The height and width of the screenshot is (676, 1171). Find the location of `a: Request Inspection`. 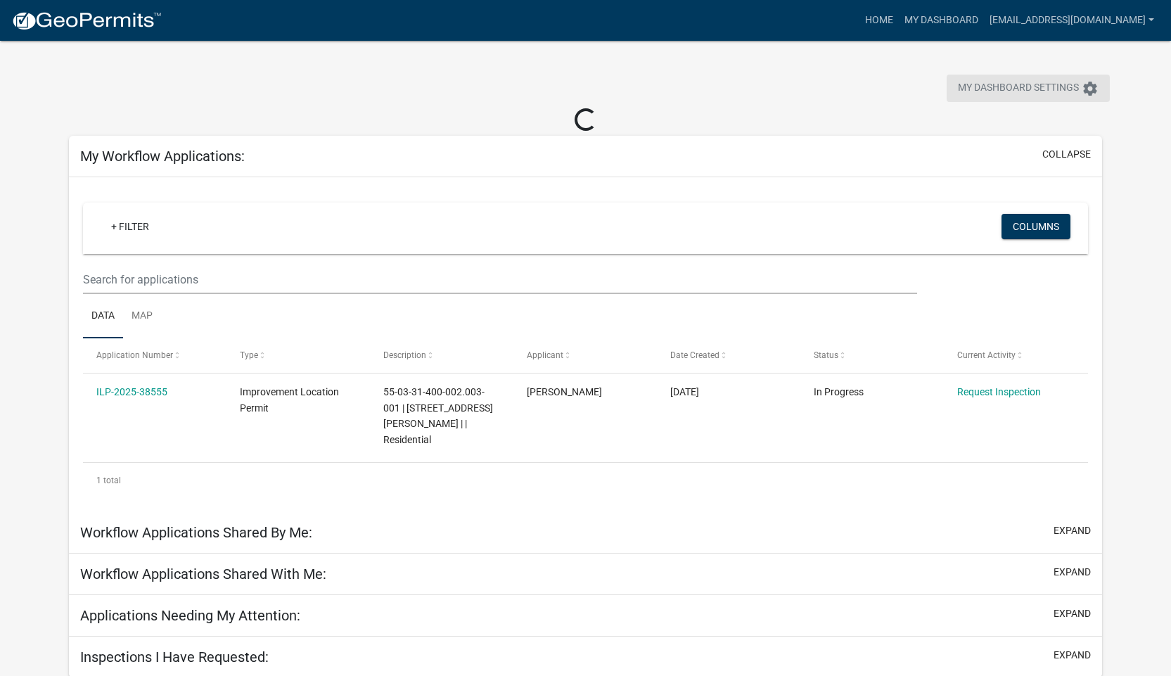

a: Request Inspection is located at coordinates (999, 392).